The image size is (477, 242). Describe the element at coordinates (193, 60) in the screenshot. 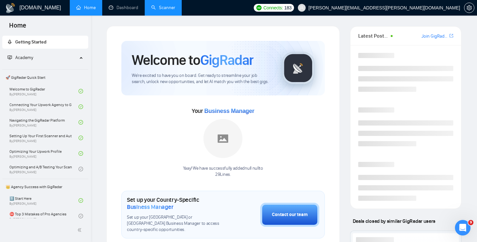

I see `h1: Welcome to` at that location.